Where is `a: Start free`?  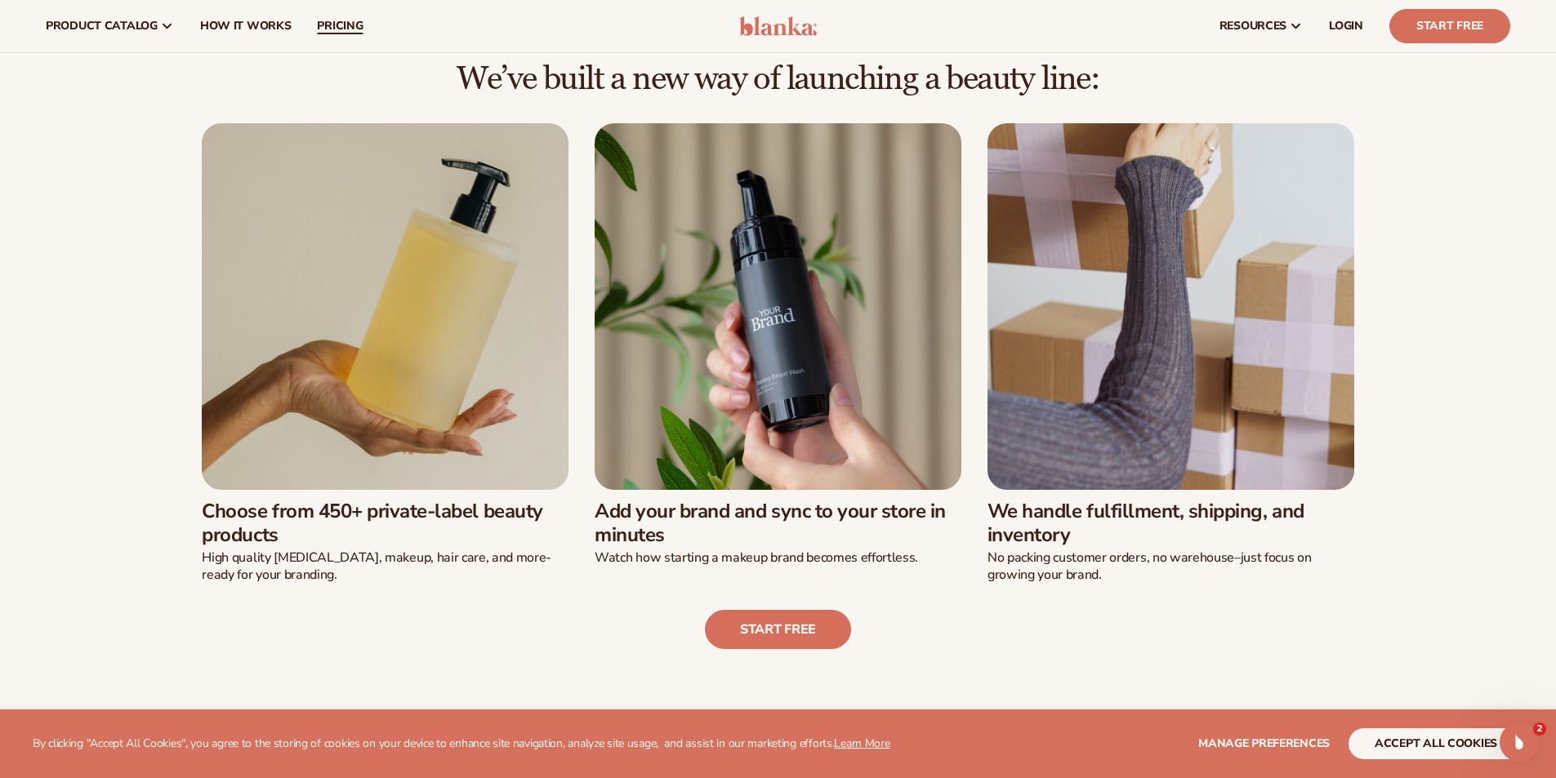
a: Start free is located at coordinates (777, 630).